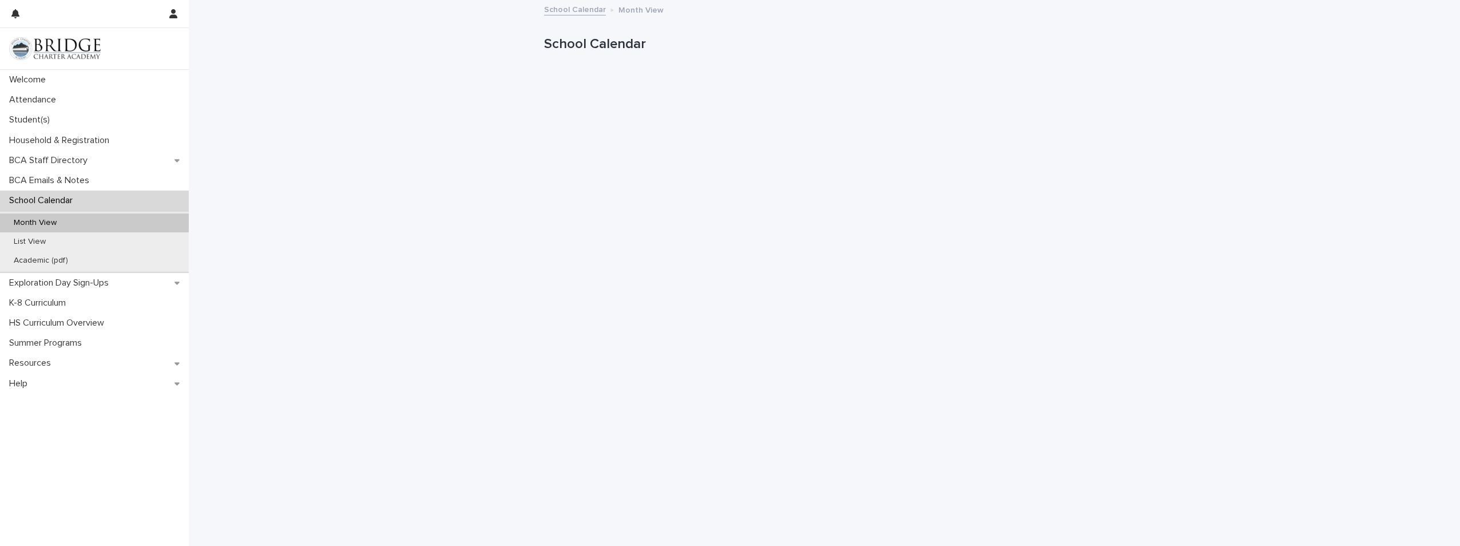  I want to click on p: Household & Registration, so click(61, 140).